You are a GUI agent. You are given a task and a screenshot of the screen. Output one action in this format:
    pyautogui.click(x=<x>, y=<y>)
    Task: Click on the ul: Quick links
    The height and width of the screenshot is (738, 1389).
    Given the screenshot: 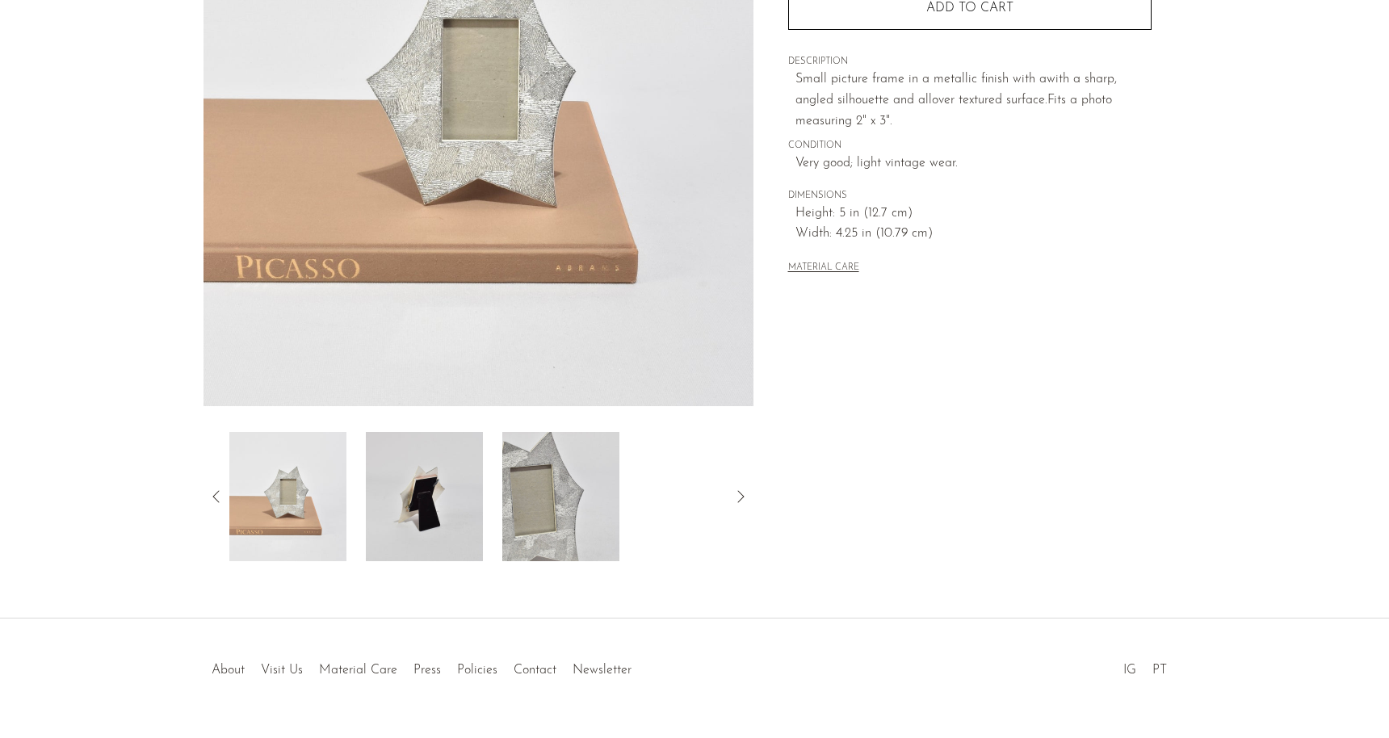 What is the action you would take?
    pyautogui.click(x=421, y=666)
    